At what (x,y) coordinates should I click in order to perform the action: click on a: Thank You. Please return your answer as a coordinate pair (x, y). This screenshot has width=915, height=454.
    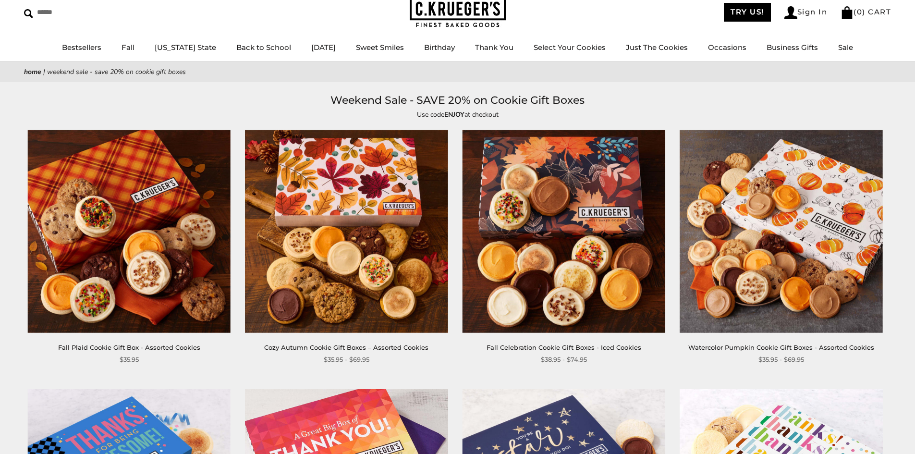
    Looking at the image, I should click on (494, 47).